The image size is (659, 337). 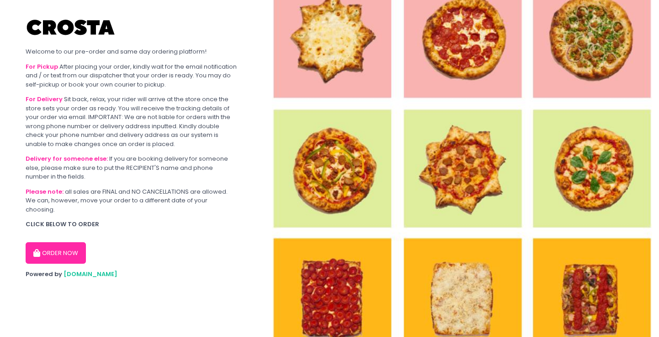 What do you see at coordinates (132, 200) in the screenshot?
I see `div: all sales are FINAL and NO CANCELLATIONS are allowed. We can, however, move your order to a diffe...` at bounding box center [132, 200].